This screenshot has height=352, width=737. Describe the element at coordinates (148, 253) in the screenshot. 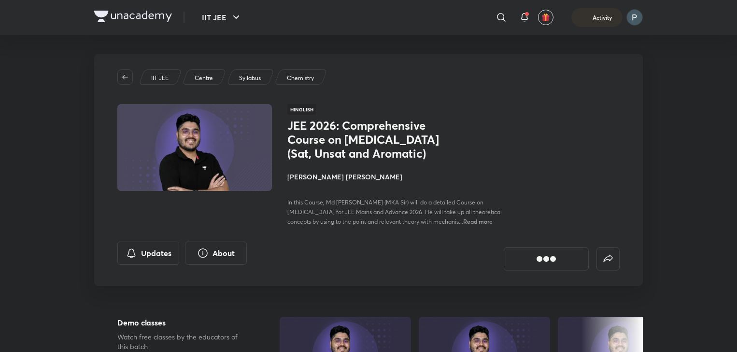

I see `button: Updates` at that location.